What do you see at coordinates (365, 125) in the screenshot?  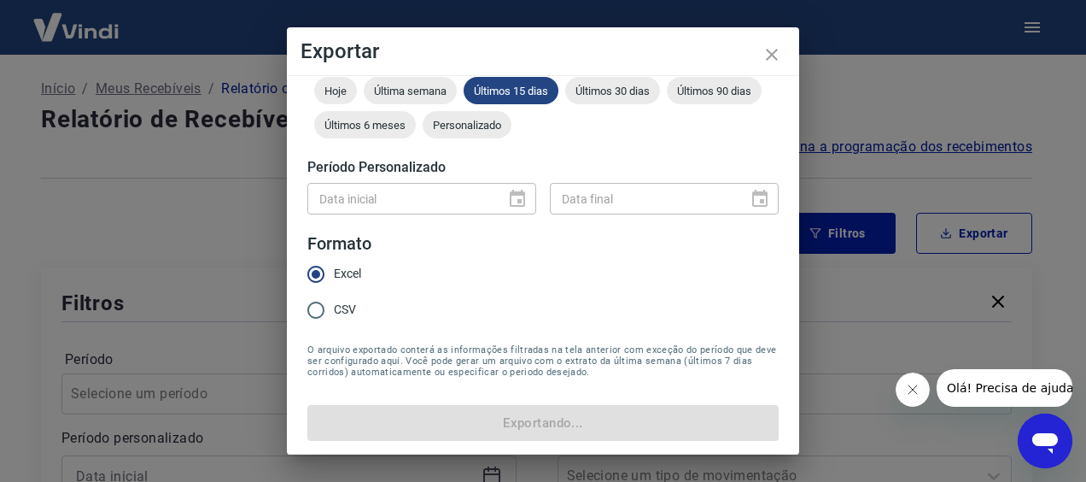 I see `div: Últimos 6 meses` at bounding box center [365, 125].